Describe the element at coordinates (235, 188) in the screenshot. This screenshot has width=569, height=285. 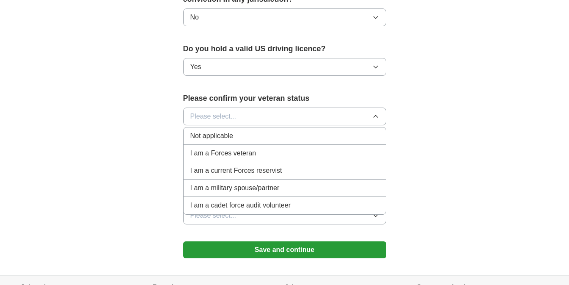
I see `span: I am a military spouse/partner` at that location.